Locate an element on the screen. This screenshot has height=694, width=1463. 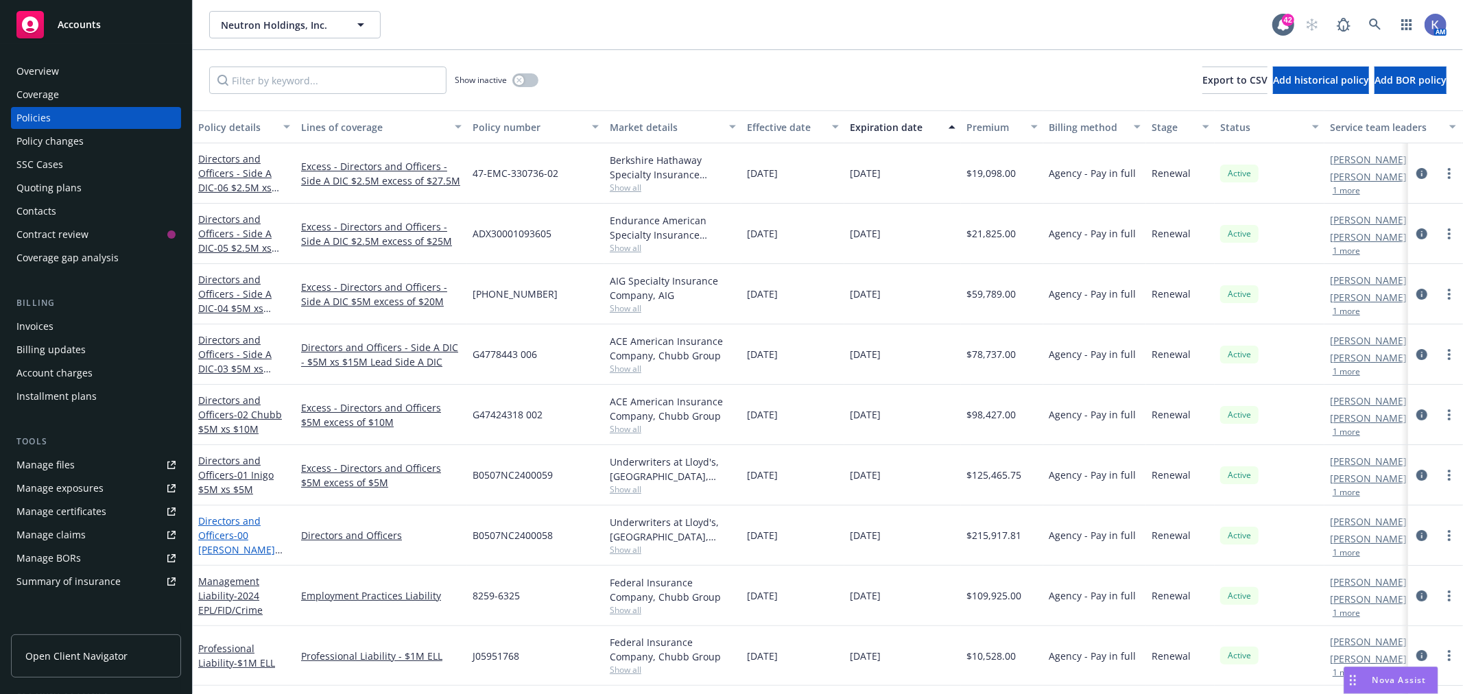
span: $215,917.81 is located at coordinates (994, 535).